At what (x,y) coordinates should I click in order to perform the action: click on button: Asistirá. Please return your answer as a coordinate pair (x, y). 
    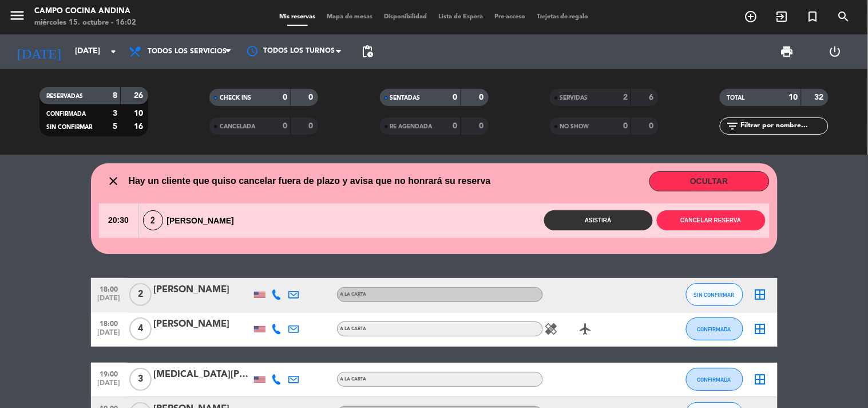
    Looking at the image, I should click on (599, 220).